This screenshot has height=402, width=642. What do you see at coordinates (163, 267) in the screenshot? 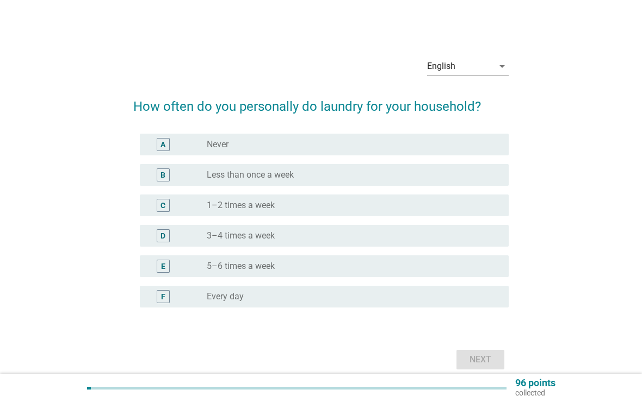
I see `div: E` at bounding box center [163, 267].